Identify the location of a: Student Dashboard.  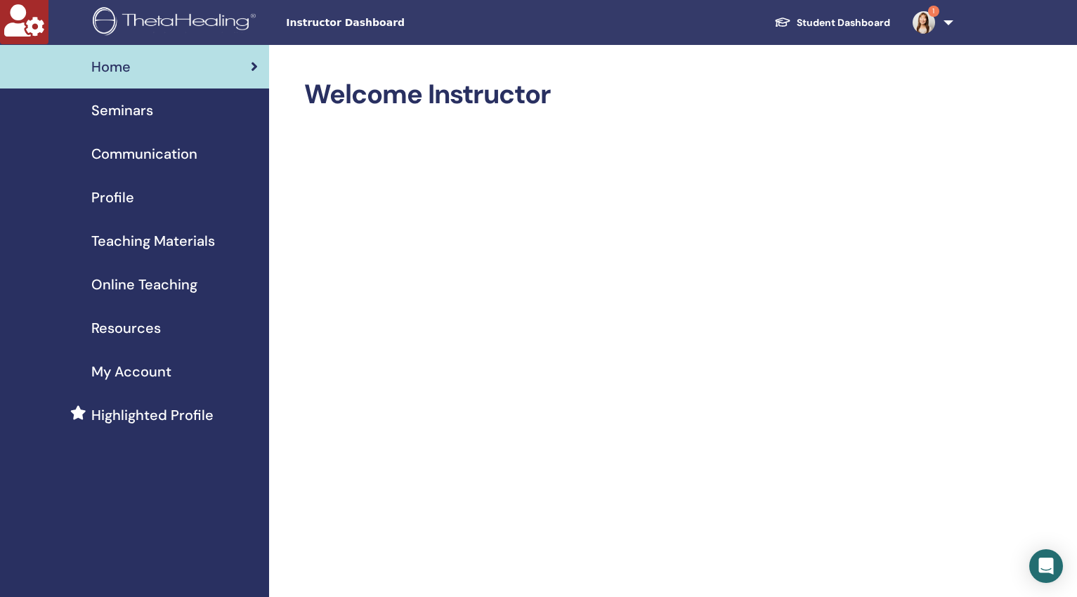
(831, 22).